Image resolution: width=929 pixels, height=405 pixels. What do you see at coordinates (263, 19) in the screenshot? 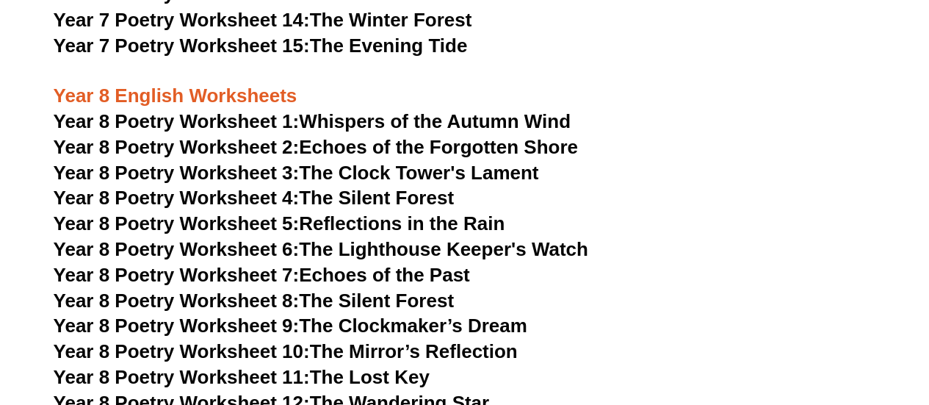
I see `a: Year 7 Poetry Worksheet 14:The Winter Forest` at bounding box center [263, 19].